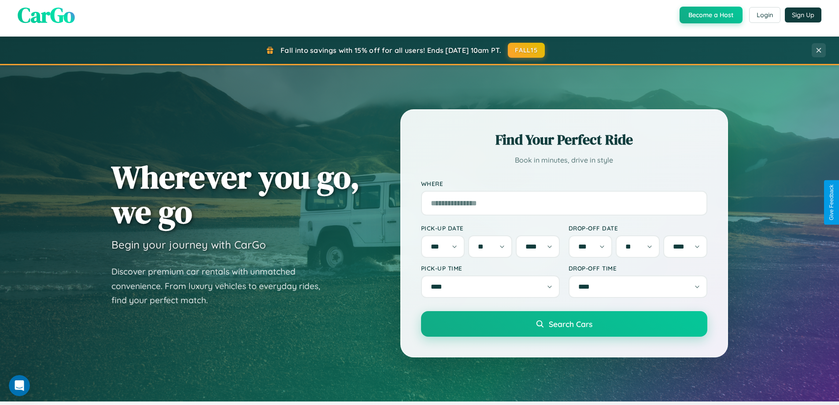  I want to click on span: CarGo, so click(46, 15).